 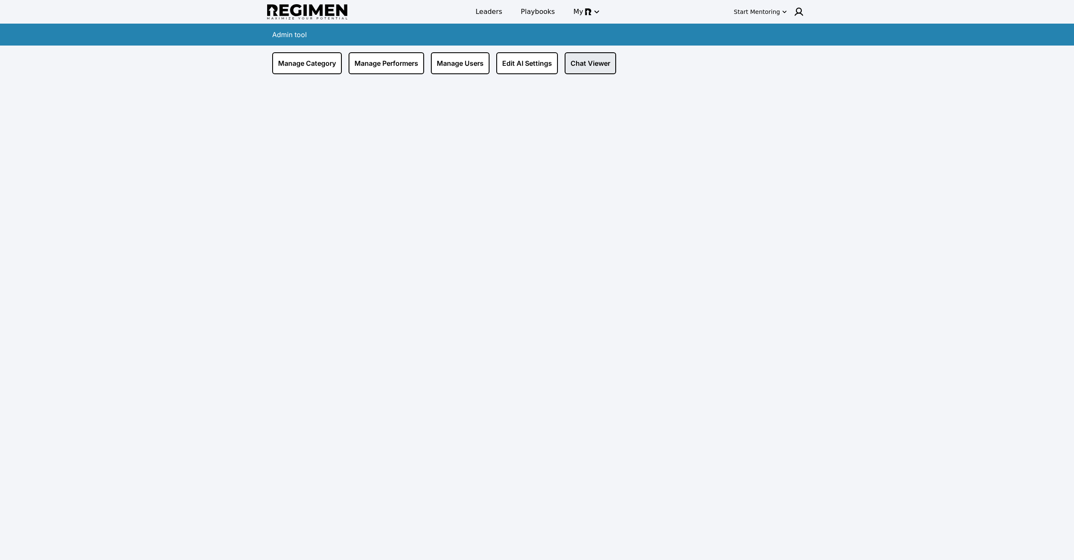 I want to click on span: Leaders, so click(x=489, y=12).